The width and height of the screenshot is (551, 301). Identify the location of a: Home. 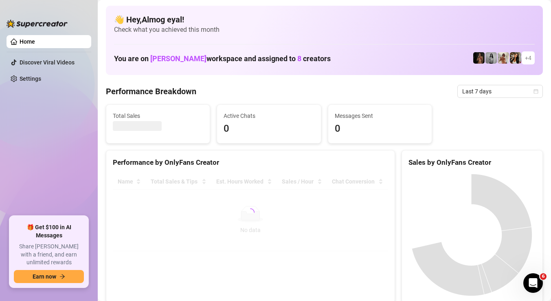
(27, 42).